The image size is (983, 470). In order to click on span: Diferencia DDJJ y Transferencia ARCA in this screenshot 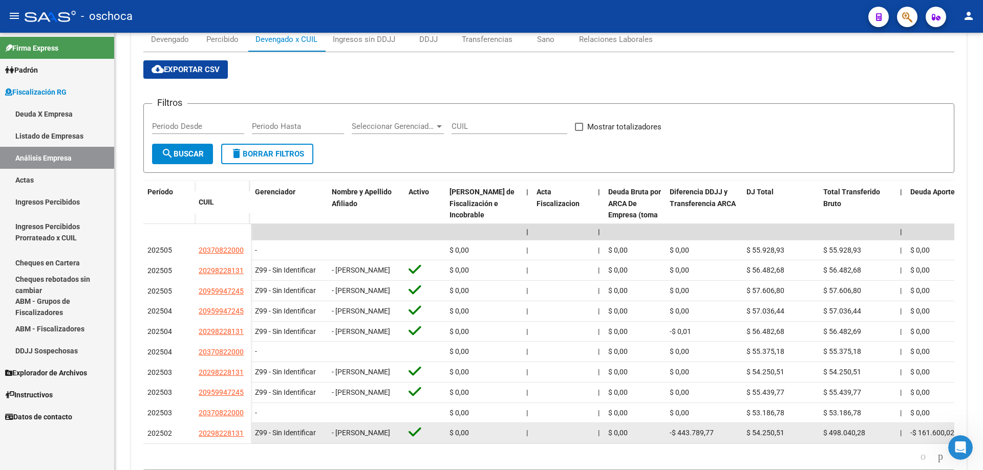, I will do `click(702, 198)`.